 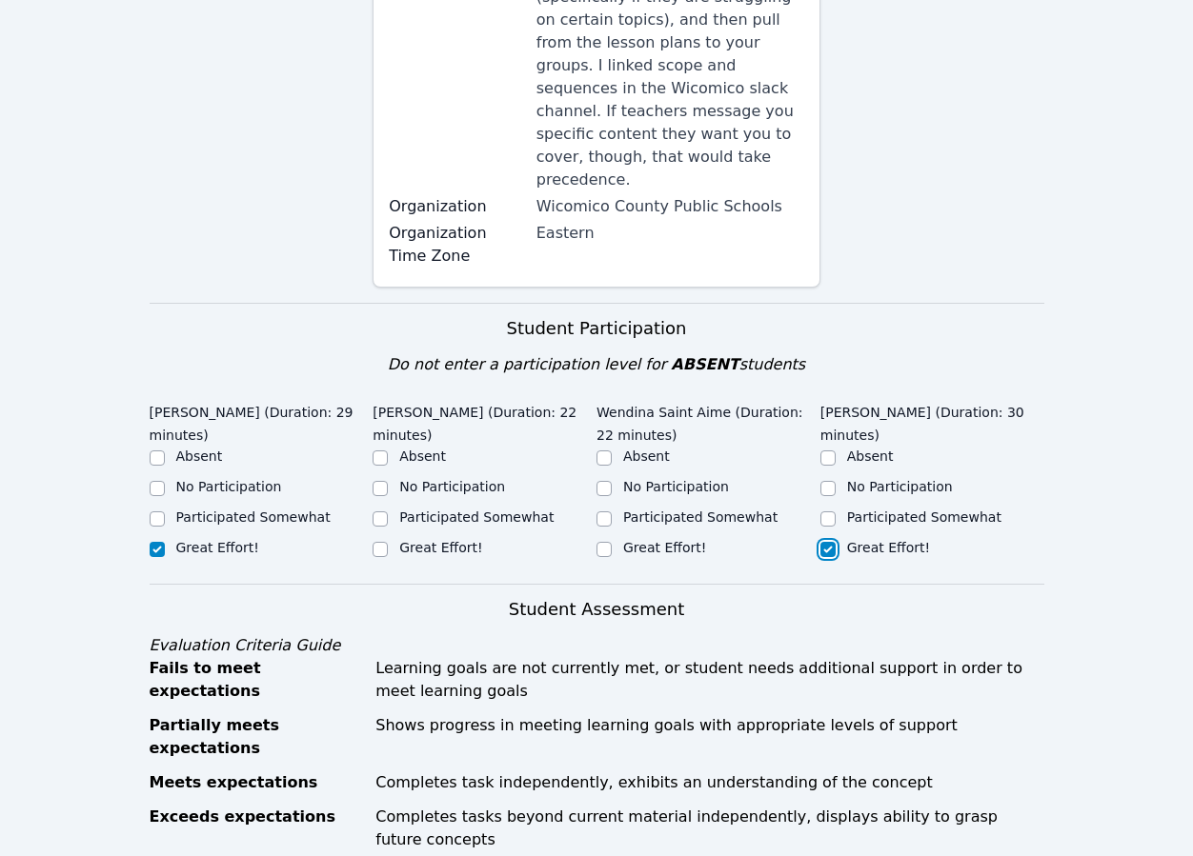 I want to click on h3: Student Participation, so click(x=596, y=329).